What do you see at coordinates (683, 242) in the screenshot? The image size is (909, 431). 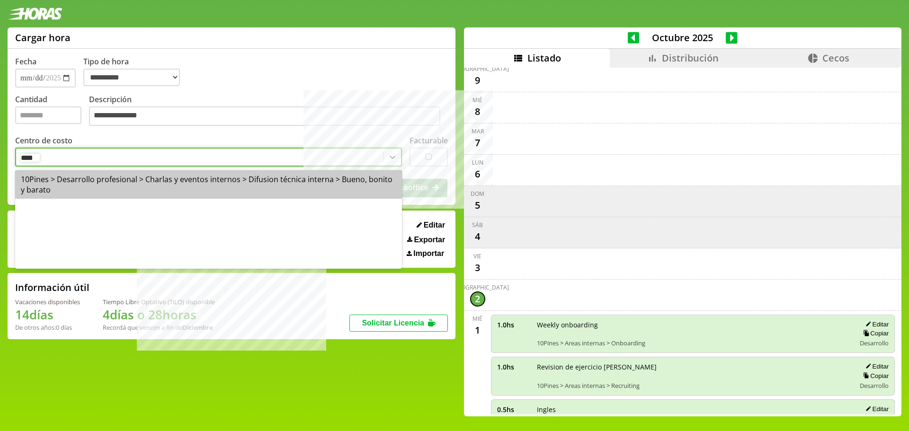 I see `div: scrollable content` at bounding box center [683, 242].